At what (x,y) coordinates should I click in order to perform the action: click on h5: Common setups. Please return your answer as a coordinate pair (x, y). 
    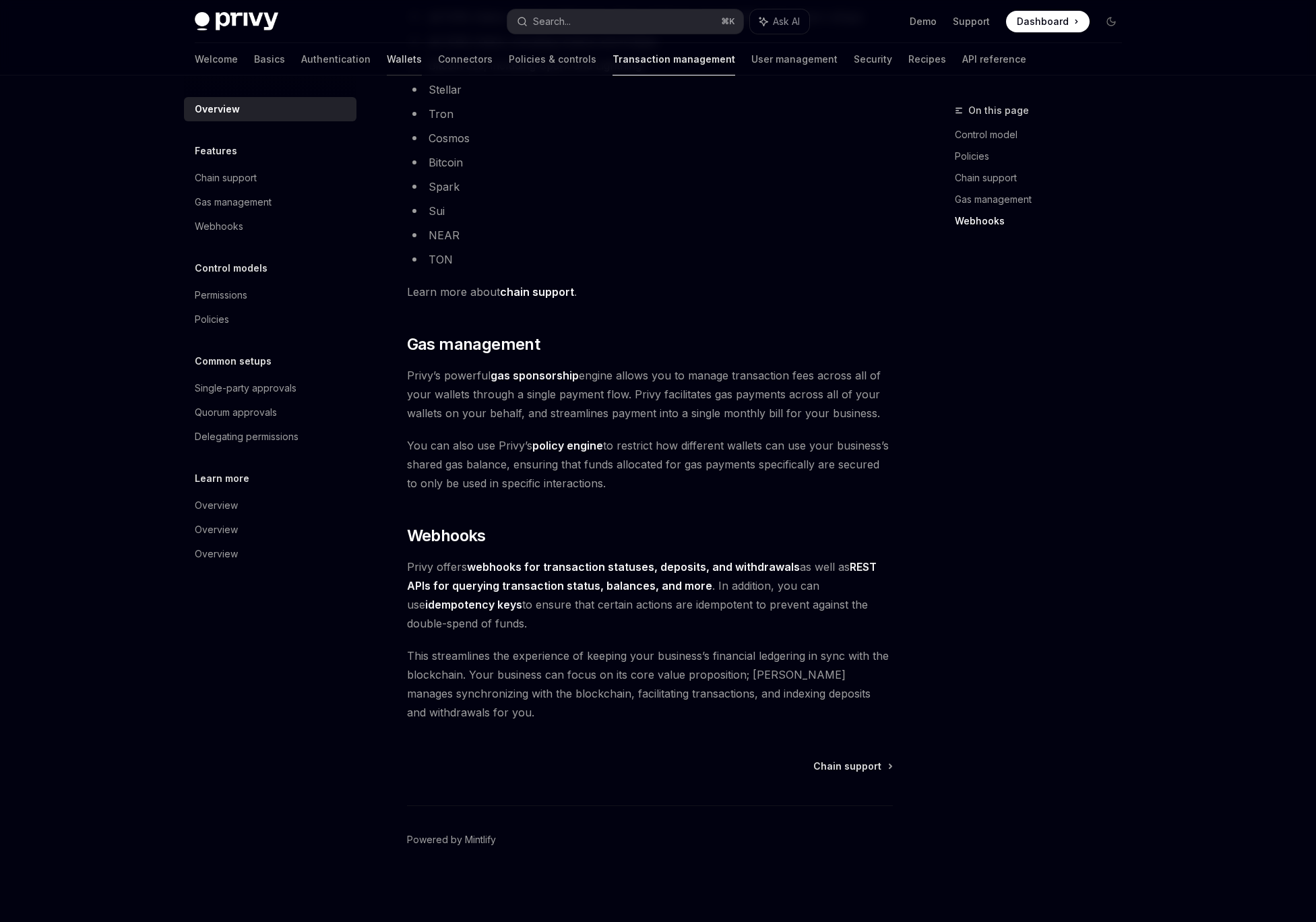
    Looking at the image, I should click on (233, 361).